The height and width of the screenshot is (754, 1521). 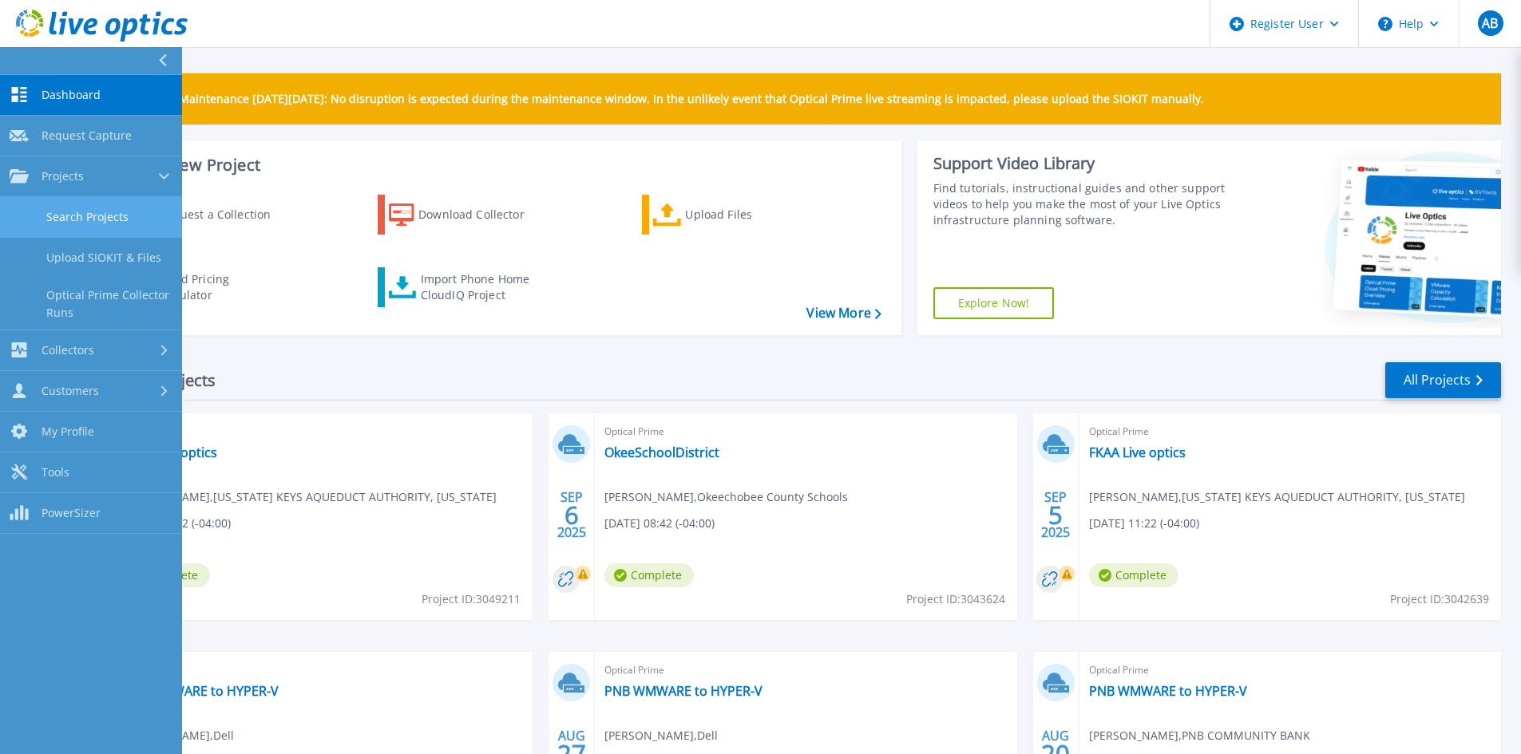 I want to click on span: Request Capture, so click(x=86, y=136).